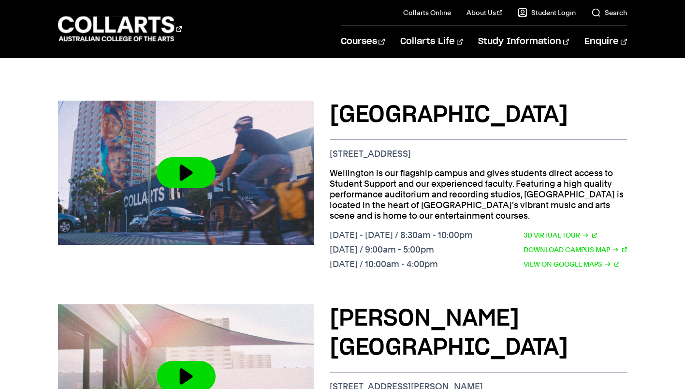 The height and width of the screenshot is (389, 685). Describe the element at coordinates (363, 42) in the screenshot. I see `a: Courses` at that location.